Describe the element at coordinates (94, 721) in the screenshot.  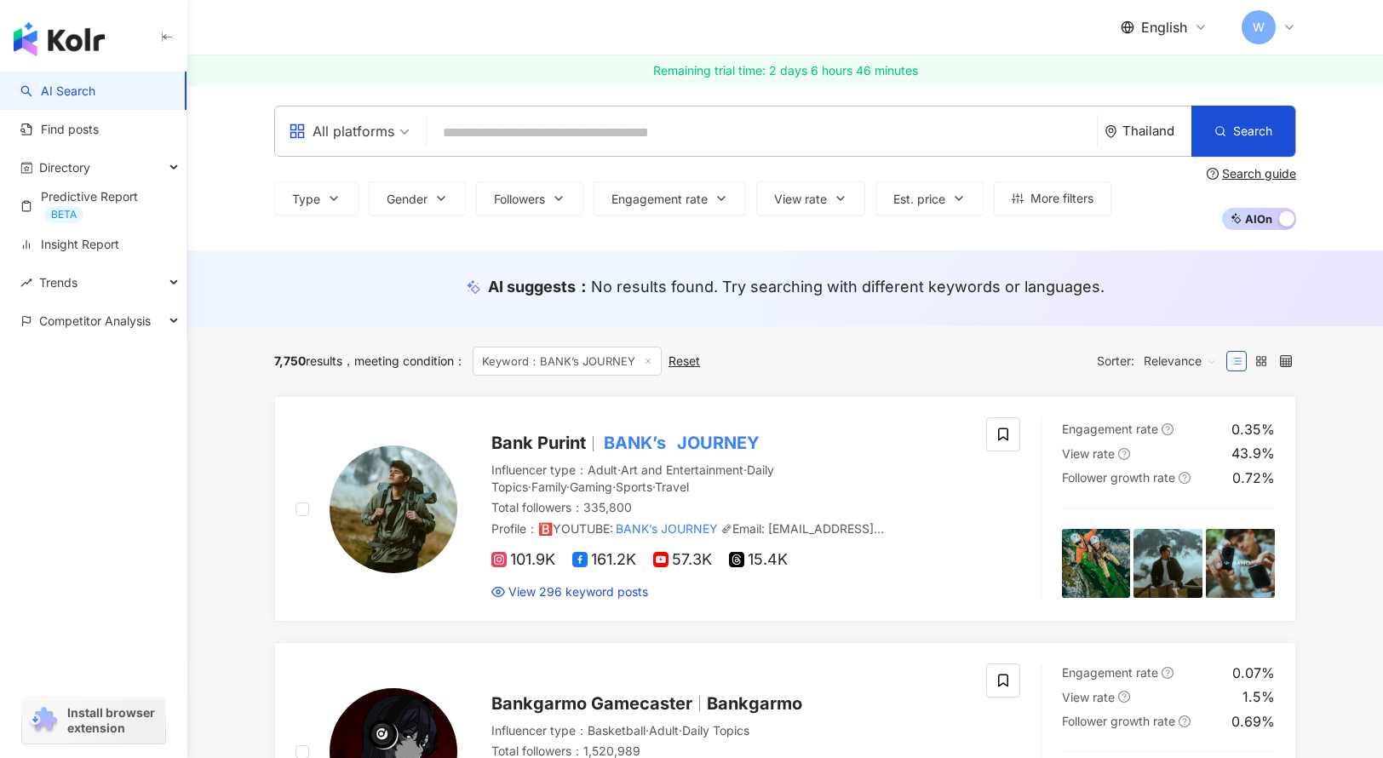
I see `a: chrome extensionInstall browser extension` at that location.